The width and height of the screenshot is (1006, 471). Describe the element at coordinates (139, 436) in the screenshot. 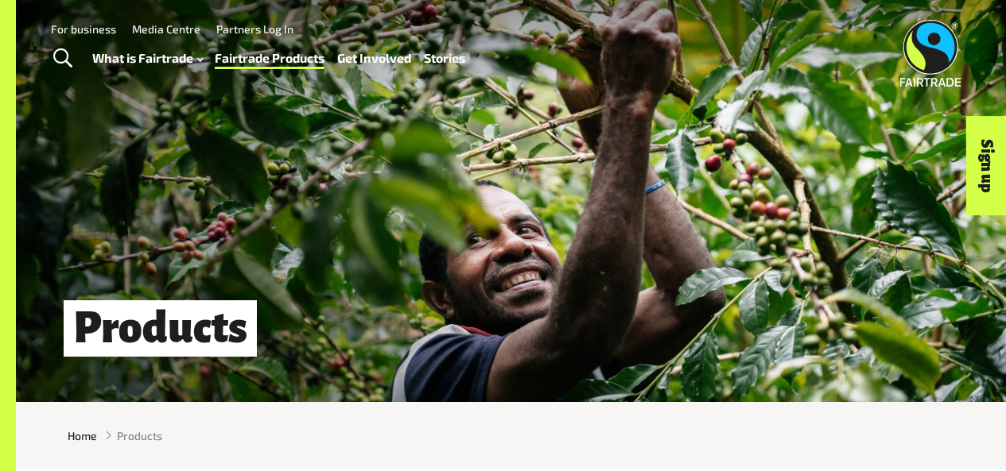

I see `span: Products` at that location.